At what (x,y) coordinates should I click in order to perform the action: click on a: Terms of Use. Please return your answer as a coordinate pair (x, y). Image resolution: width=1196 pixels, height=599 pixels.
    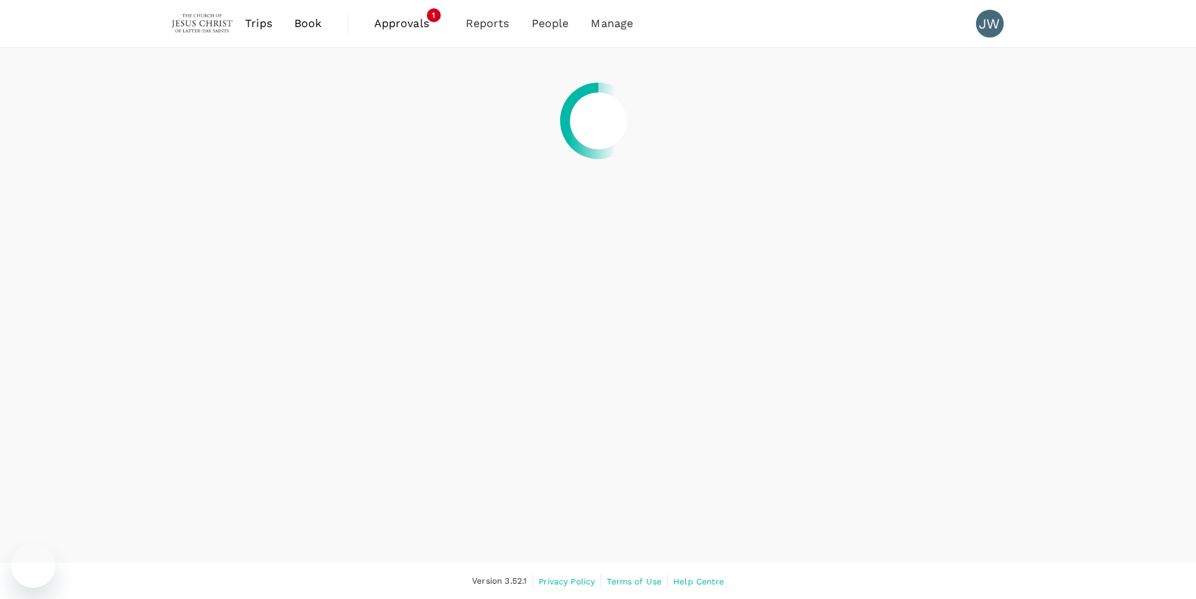
    Looking at the image, I should click on (634, 581).